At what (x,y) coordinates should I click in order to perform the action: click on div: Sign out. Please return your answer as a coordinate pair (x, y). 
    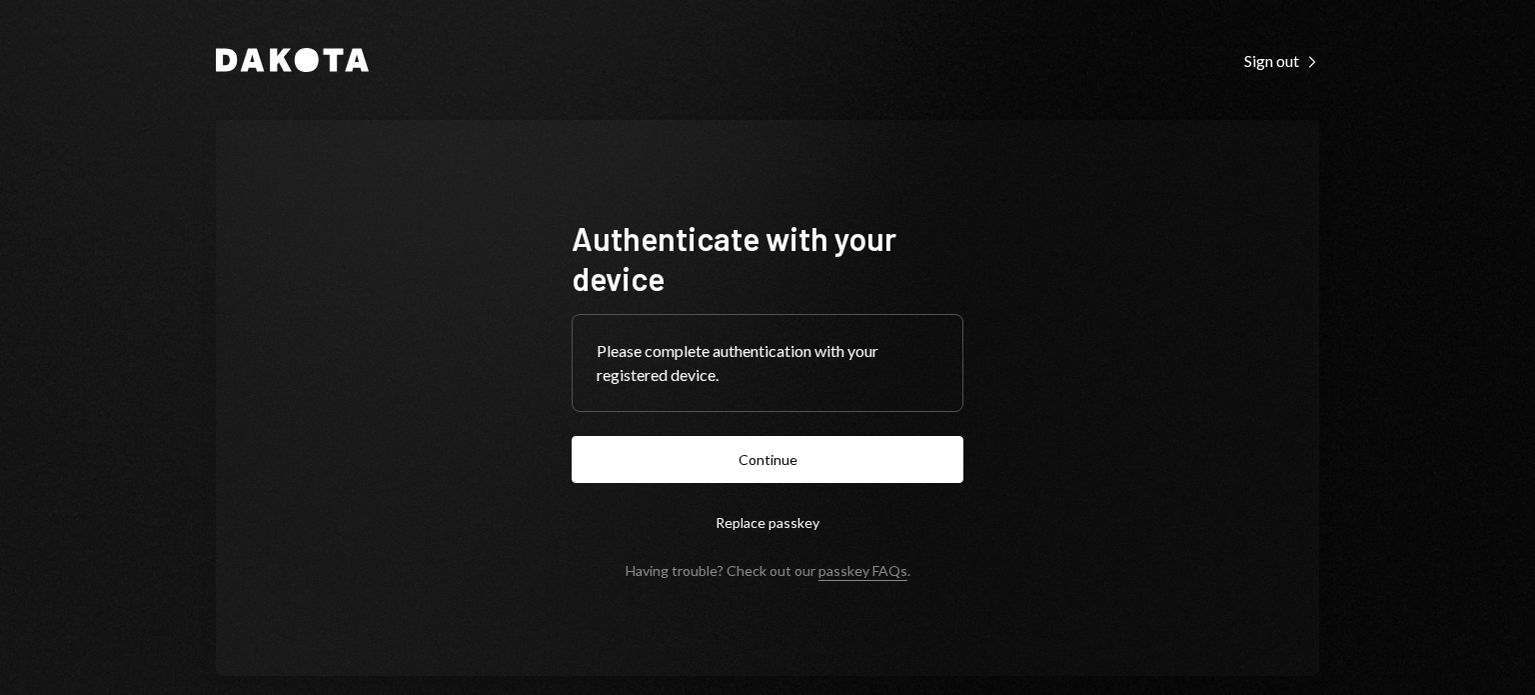
    Looking at the image, I should click on (1281, 61).